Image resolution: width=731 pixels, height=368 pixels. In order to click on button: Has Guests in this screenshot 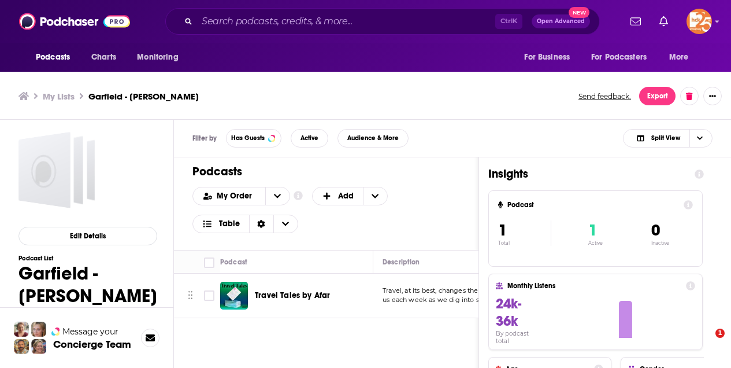, I will do `click(254, 138)`.